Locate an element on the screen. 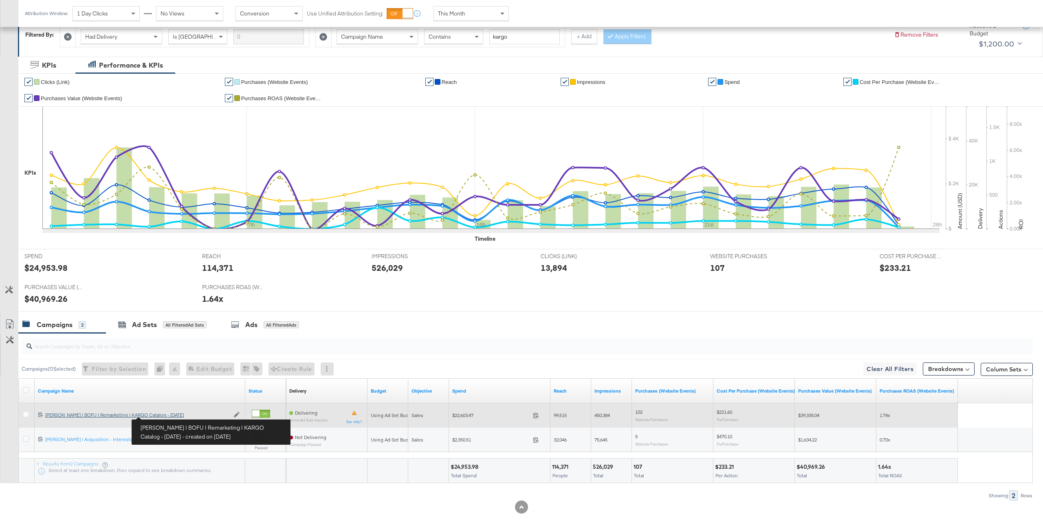  span: 75,645 is located at coordinates (601, 440).